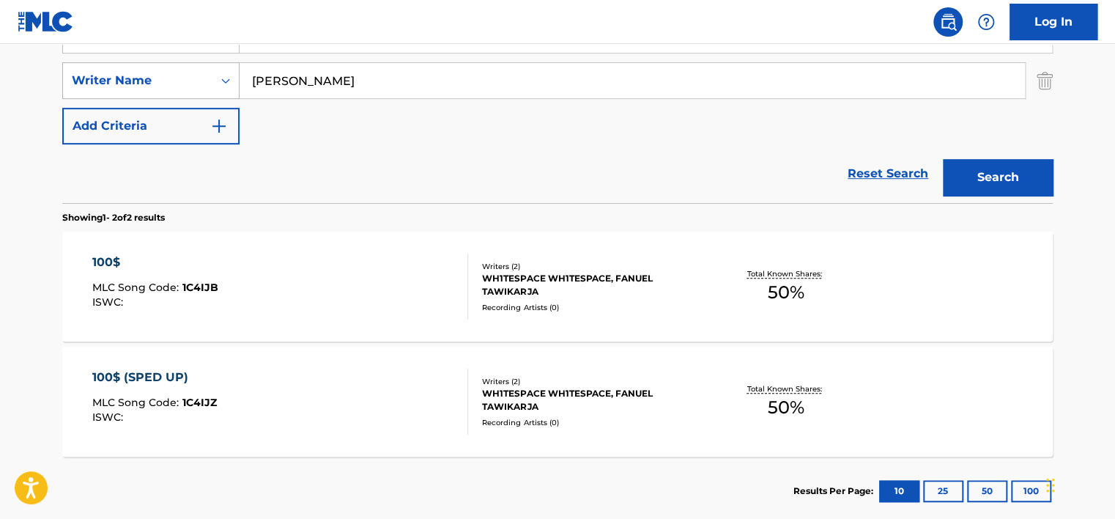 Image resolution: width=1115 pixels, height=519 pixels. What do you see at coordinates (557, 401) in the screenshot?
I see `a: 100$ (SPED UP)MLC Song Code:1C4IJZISWC:Writers (2)WH1TESPACE WH1TESPACE, FANUEL TAWIKARJARecordin...` at bounding box center [557, 401].